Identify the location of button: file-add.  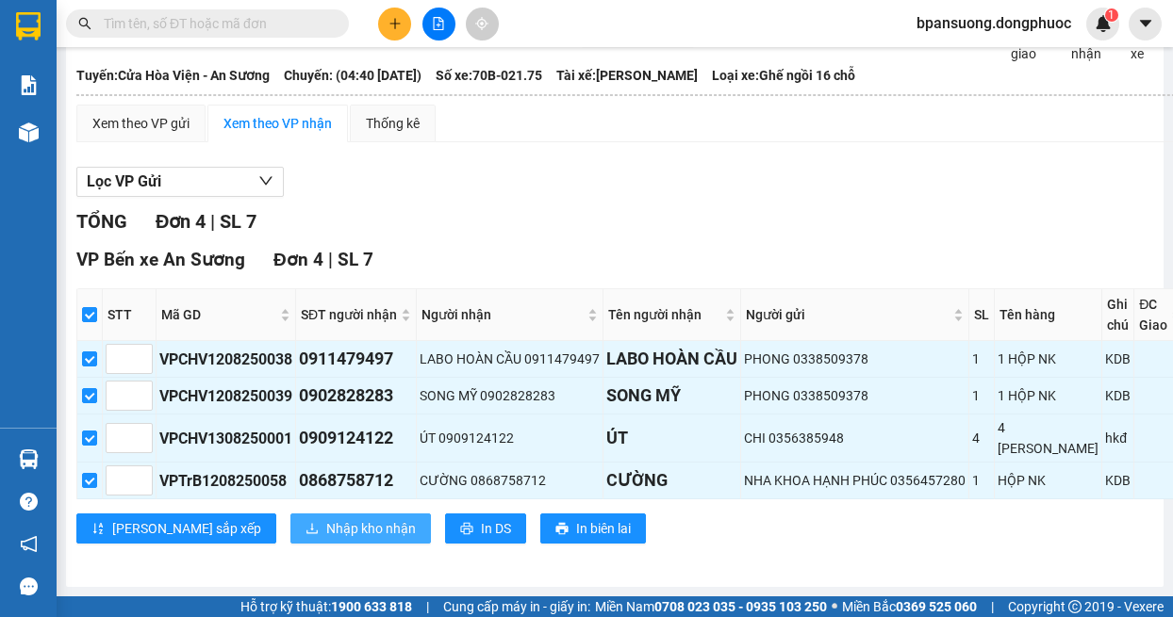
(438, 24).